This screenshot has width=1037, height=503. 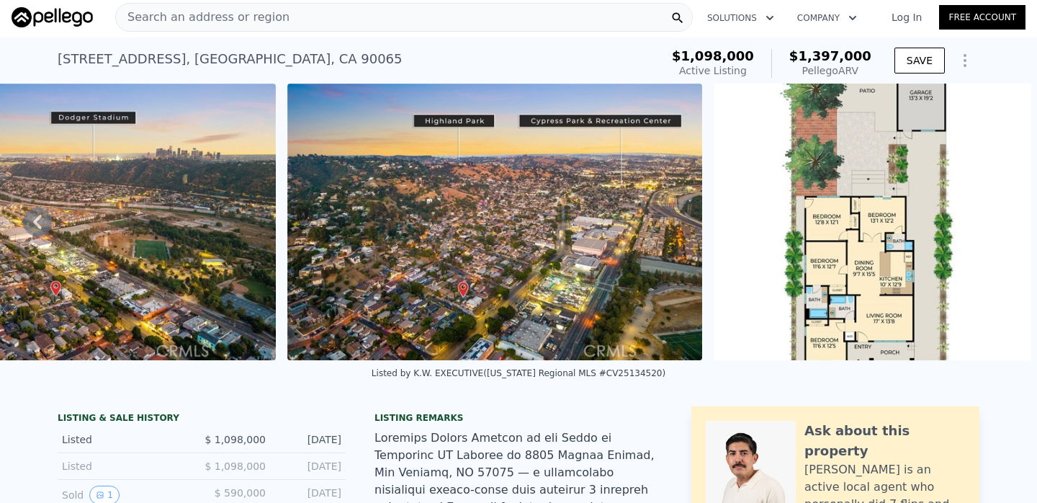 What do you see at coordinates (920, 61) in the screenshot?
I see `button: SAVE` at bounding box center [920, 61].